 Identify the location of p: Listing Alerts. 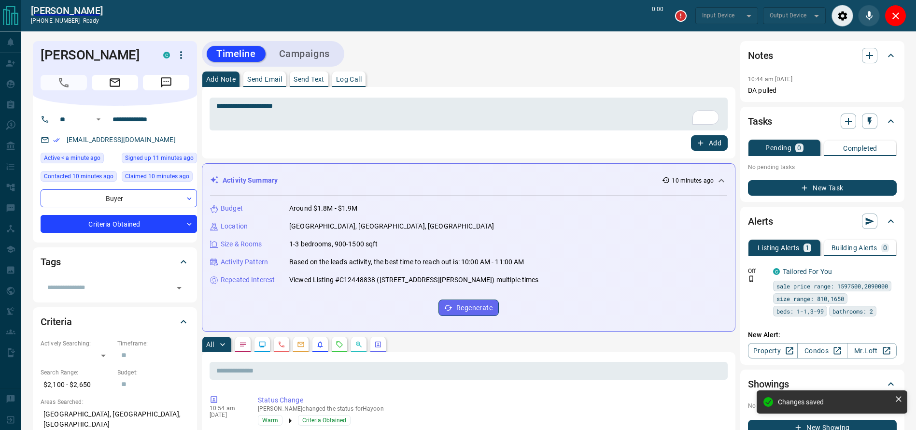
(778, 248).